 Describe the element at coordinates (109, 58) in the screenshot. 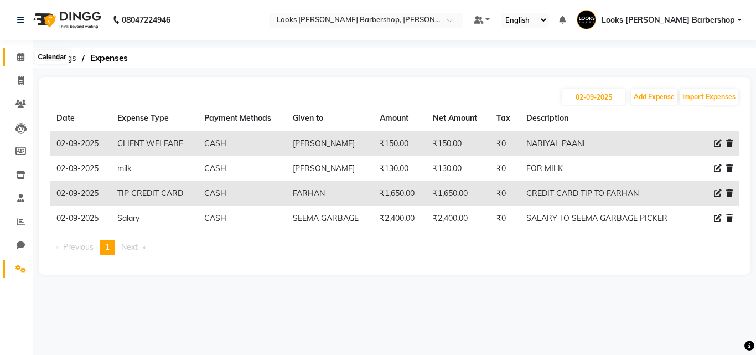

I see `span: Expenses` at that location.